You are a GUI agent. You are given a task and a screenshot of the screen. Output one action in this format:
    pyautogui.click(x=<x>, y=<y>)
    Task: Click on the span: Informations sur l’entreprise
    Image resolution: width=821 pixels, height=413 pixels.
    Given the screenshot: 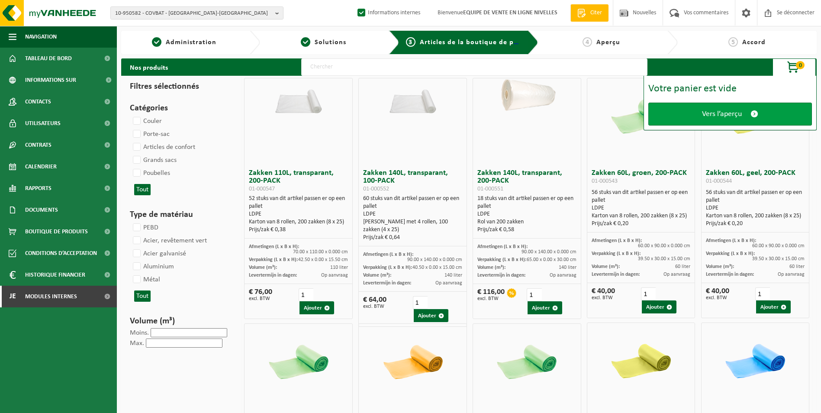 What is the action you would take?
    pyautogui.click(x=62, y=80)
    